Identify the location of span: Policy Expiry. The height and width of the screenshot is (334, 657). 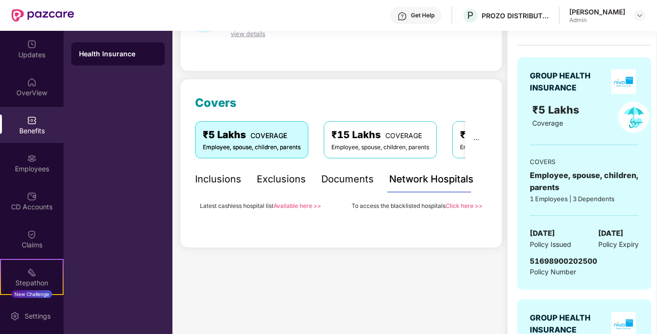
(618, 245).